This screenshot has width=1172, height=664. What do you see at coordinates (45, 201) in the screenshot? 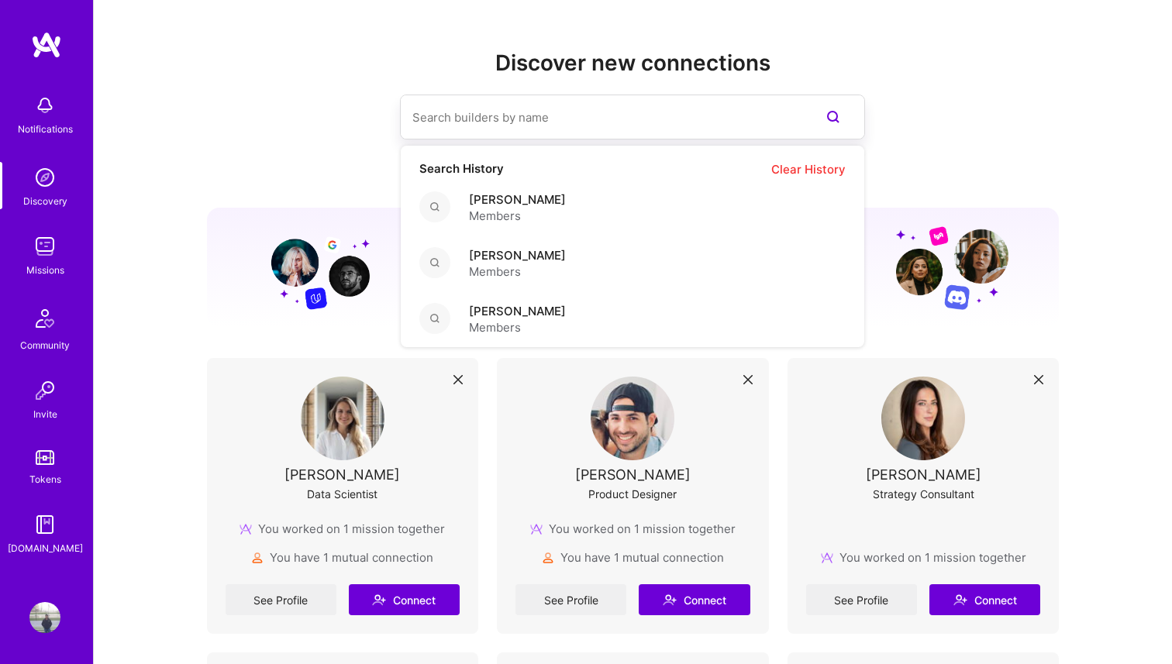
I see `div: Discovery` at bounding box center [45, 201].